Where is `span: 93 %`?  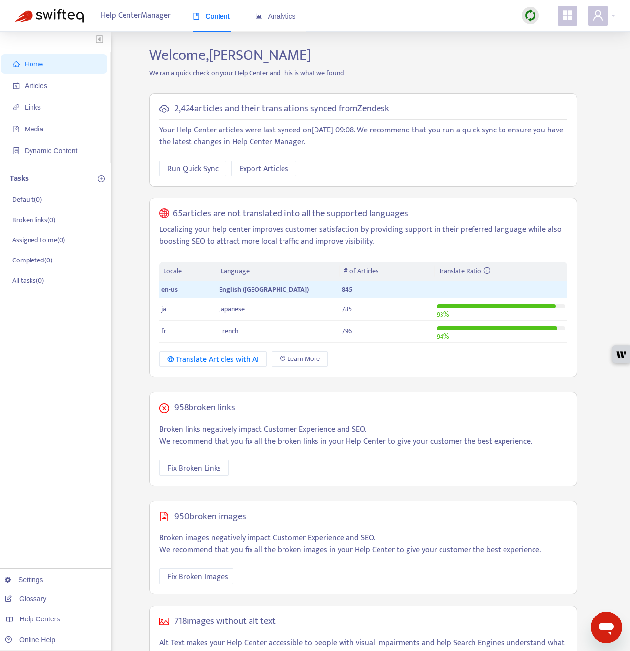
span: 93 % is located at coordinates (443, 314).